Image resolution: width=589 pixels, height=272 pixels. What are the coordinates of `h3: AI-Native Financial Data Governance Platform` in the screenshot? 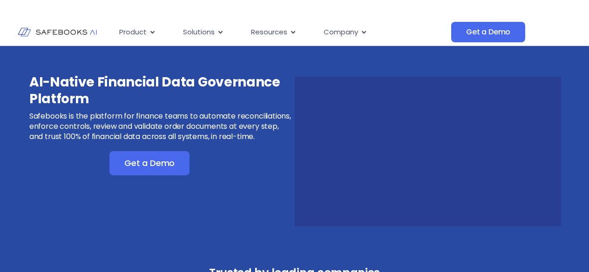 It's located at (161, 91).